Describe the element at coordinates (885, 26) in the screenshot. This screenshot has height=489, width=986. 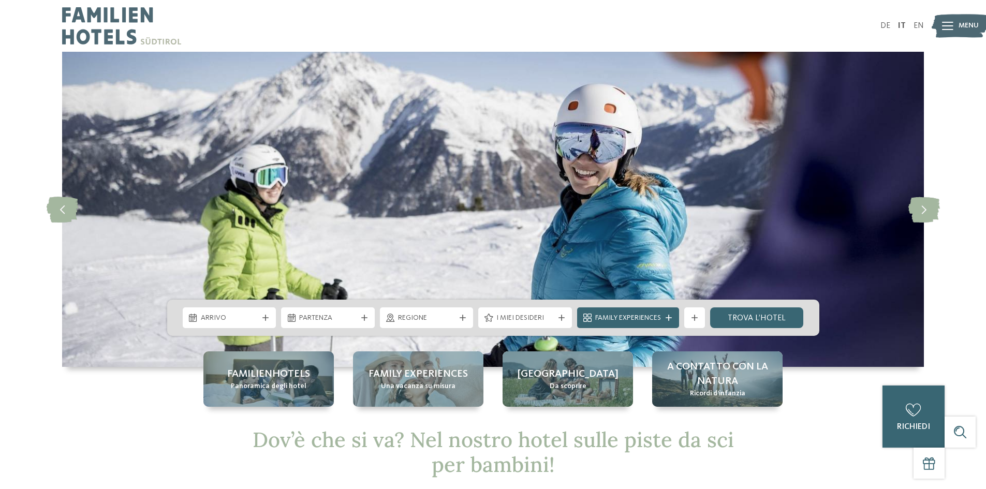
I see `a: DE` at that location.